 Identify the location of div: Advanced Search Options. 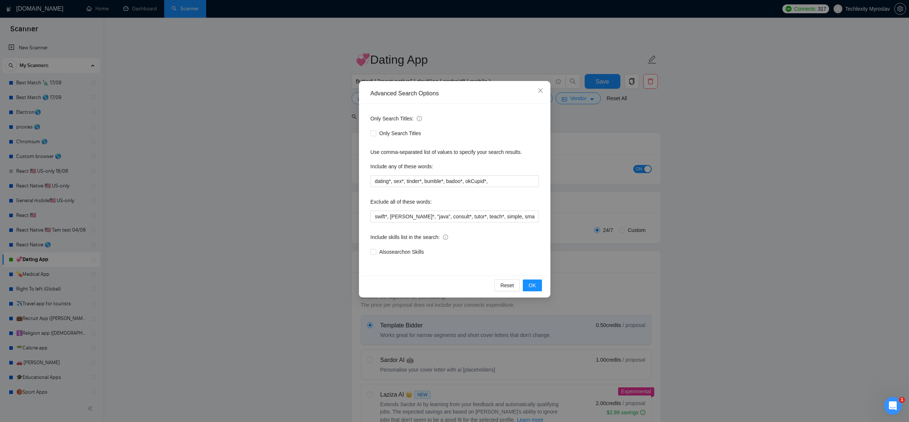
(454, 93).